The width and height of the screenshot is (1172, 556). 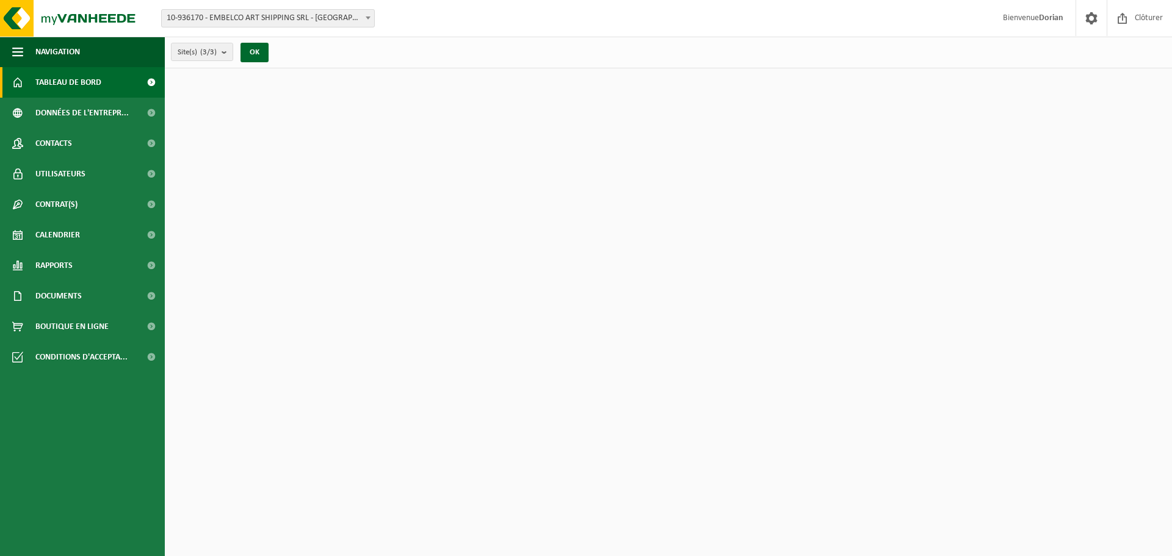 I want to click on span: Contrat(s), so click(x=56, y=204).